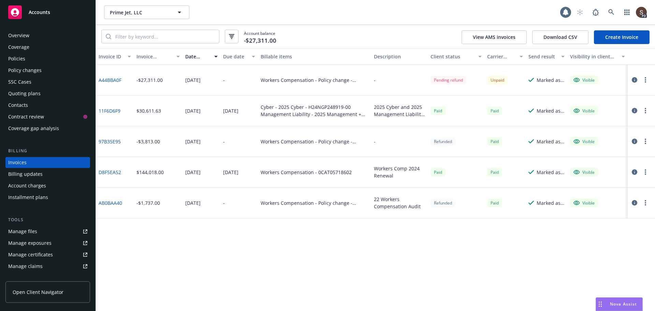 Image resolution: width=655 pixels, height=311 pixels. Describe the element at coordinates (109, 141) in the screenshot. I see `a: 97B35E95` at that location.